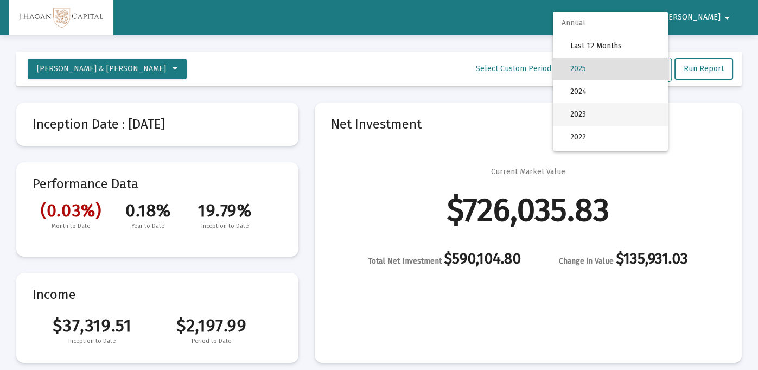 The image size is (758, 370). Describe the element at coordinates (615, 115) in the screenshot. I see `span: 2023` at that location.